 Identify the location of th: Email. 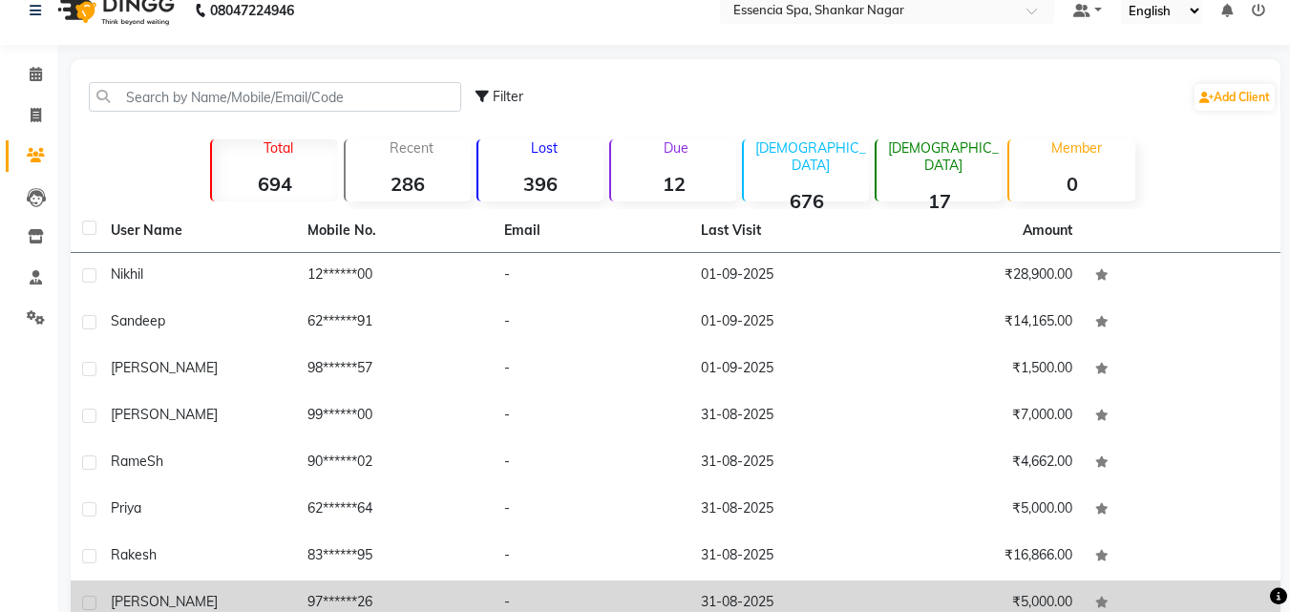
(591, 231).